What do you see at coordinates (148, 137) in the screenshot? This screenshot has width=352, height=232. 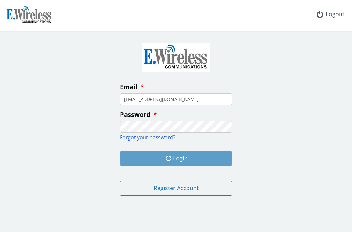 I see `span: Forgot your password?` at bounding box center [148, 137].